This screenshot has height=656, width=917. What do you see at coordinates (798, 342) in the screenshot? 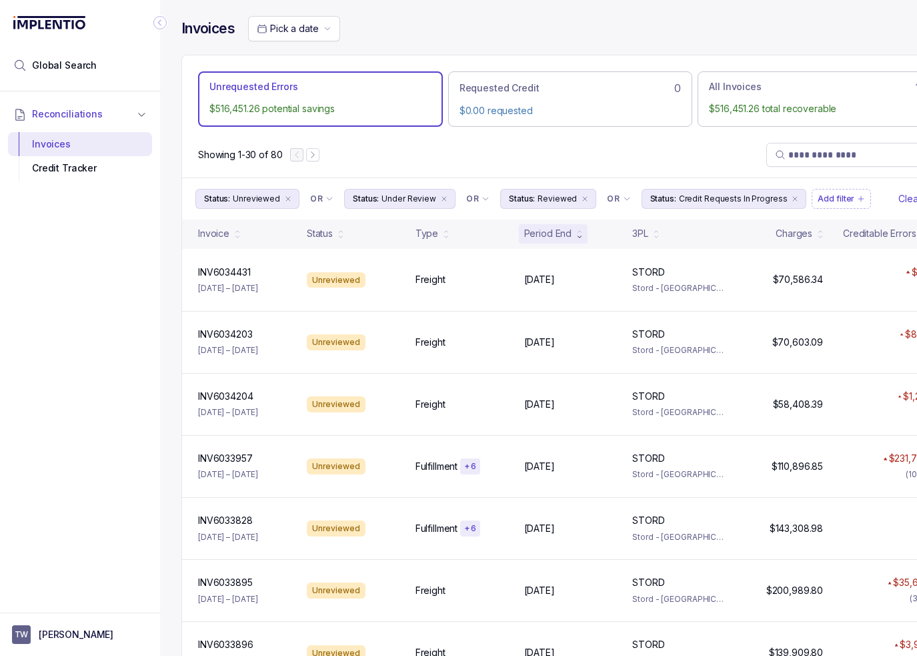
I see `p: $70,603.09` at bounding box center [798, 342].